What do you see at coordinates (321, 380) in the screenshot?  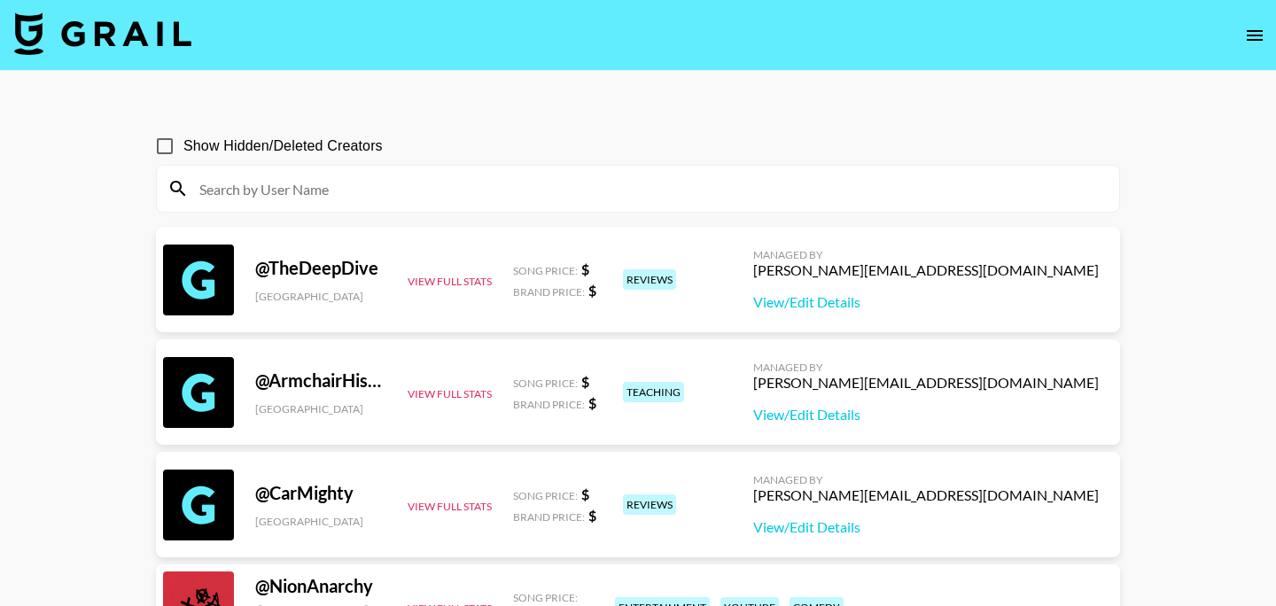 I see `div: @ ArmchairHistorian` at bounding box center [321, 380].